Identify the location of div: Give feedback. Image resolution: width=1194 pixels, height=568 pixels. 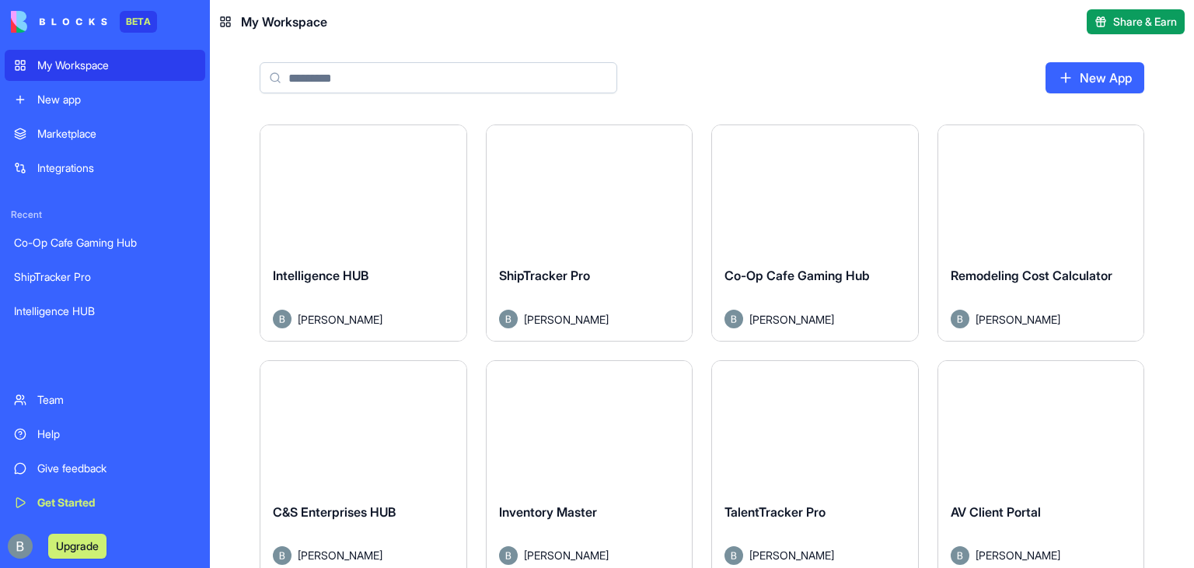
(117, 468).